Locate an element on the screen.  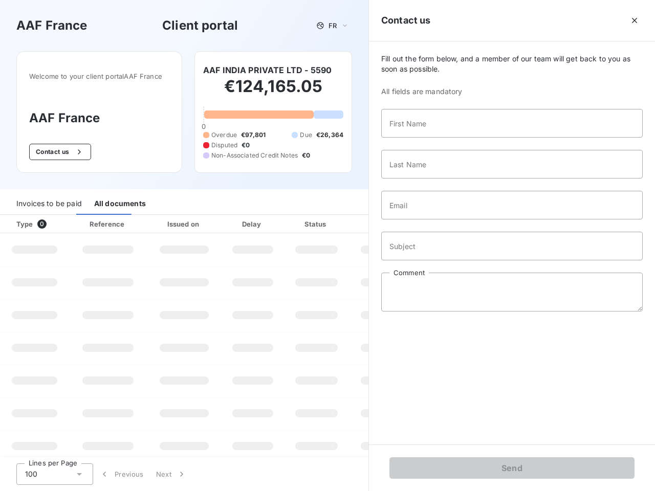
span: Non-Associated Credit Notes is located at coordinates (254, 156).